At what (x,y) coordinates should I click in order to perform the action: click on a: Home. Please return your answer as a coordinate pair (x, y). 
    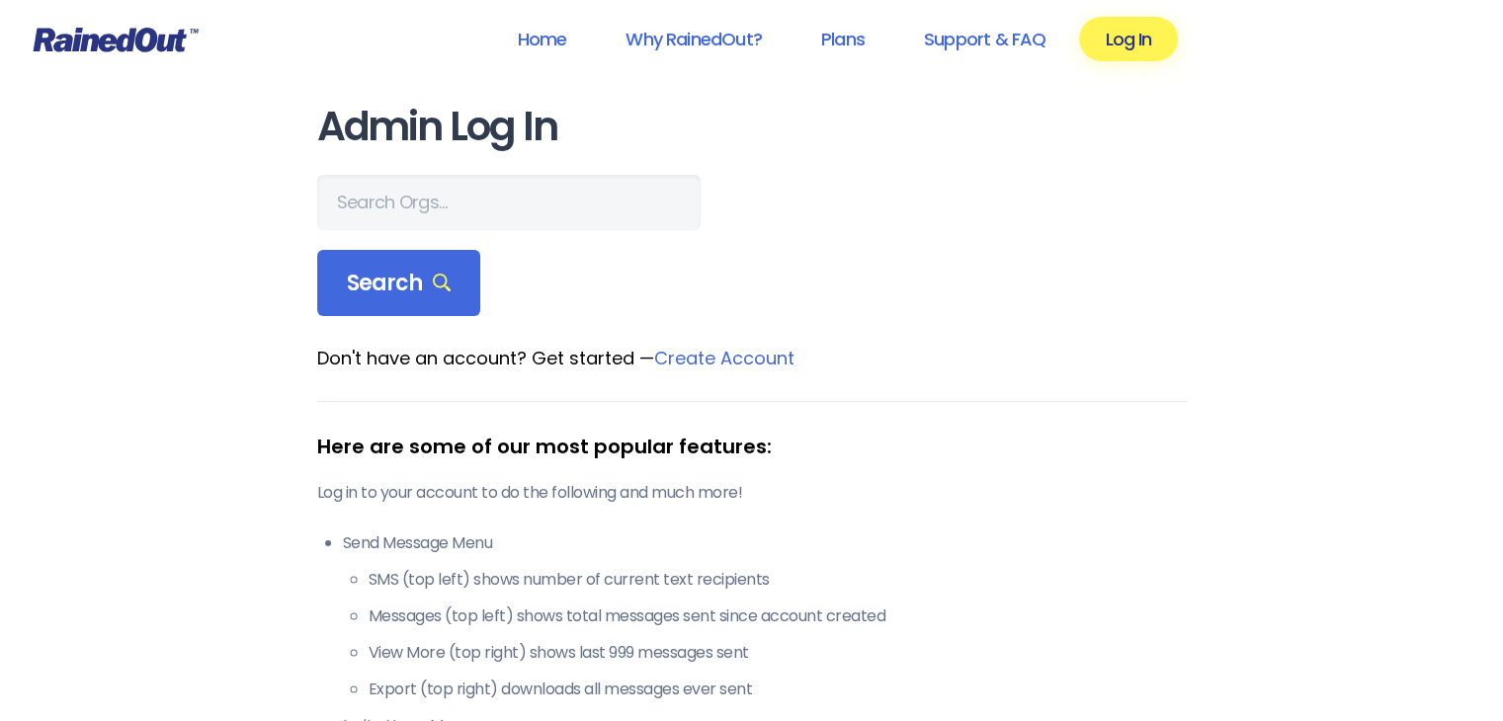
    Looking at the image, I should click on (541, 39).